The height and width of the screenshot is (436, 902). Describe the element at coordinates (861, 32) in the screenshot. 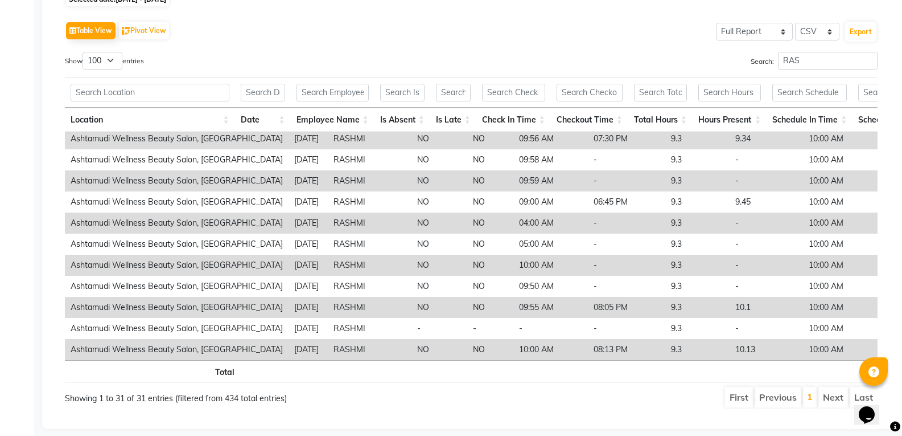

I see `button: Export` at that location.